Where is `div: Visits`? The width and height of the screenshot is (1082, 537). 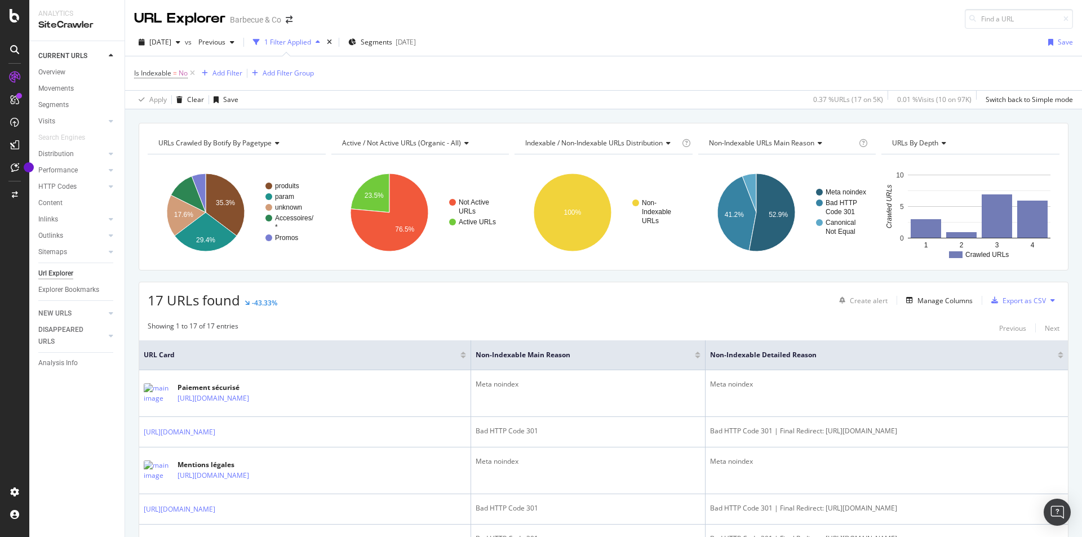 div: Visits is located at coordinates (47, 121).